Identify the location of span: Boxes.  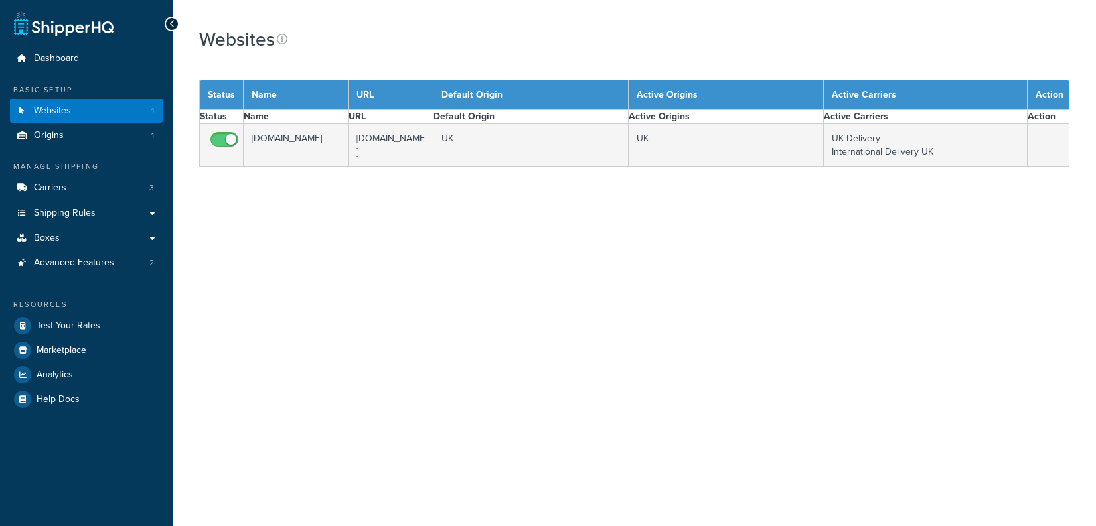
(46, 238).